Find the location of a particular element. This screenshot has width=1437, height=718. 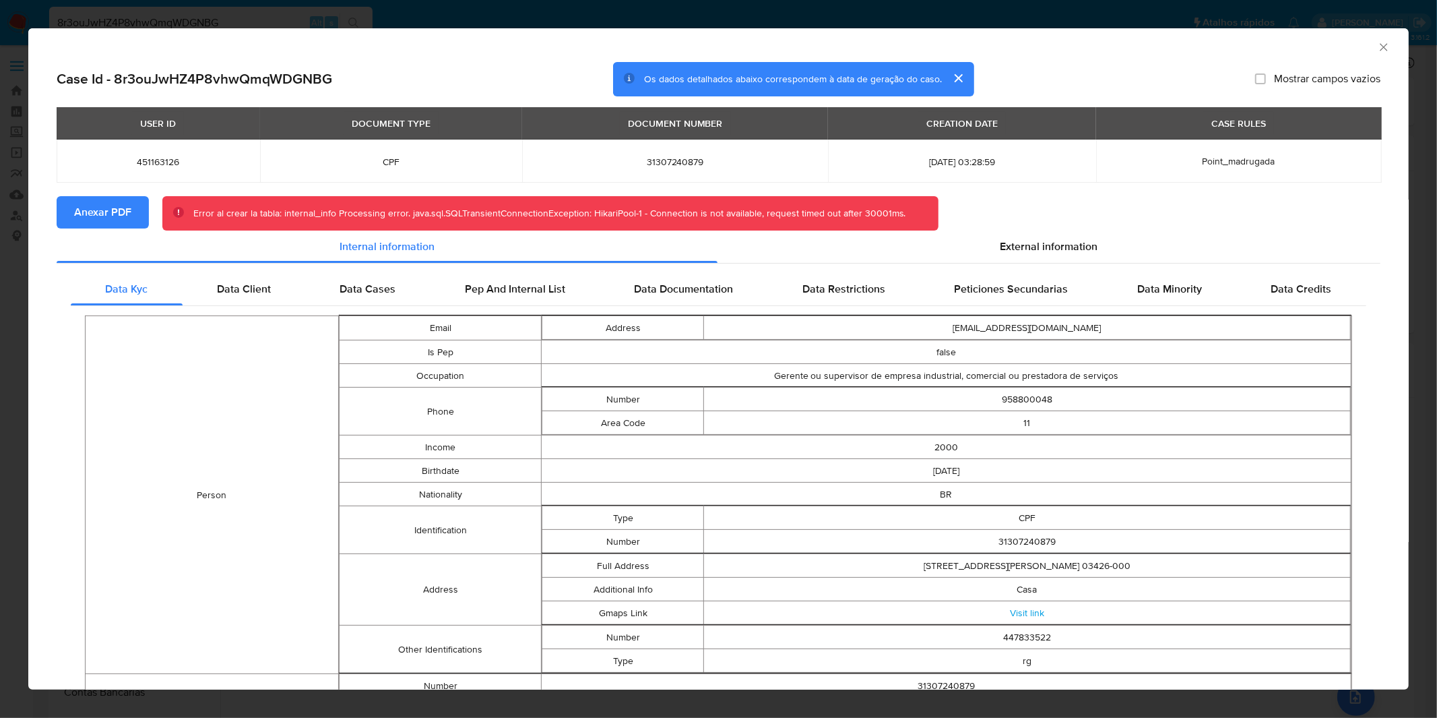

button: Fechar a janela is located at coordinates (1384, 47).